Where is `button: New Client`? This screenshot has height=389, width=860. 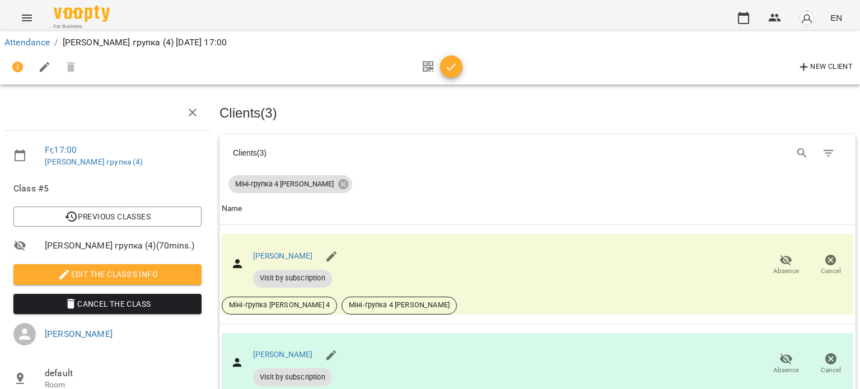
button: New Client is located at coordinates (825, 67).